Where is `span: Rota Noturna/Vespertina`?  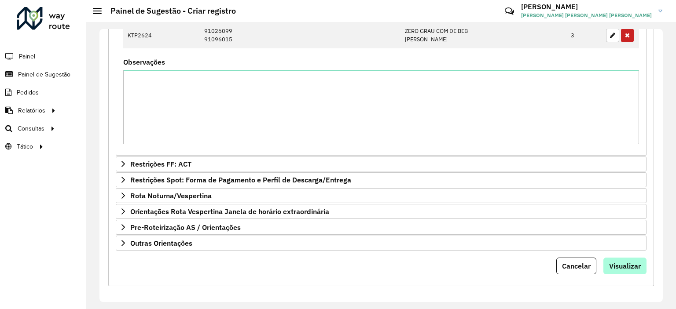
span: Rota Noturna/Vespertina is located at coordinates (171, 196).